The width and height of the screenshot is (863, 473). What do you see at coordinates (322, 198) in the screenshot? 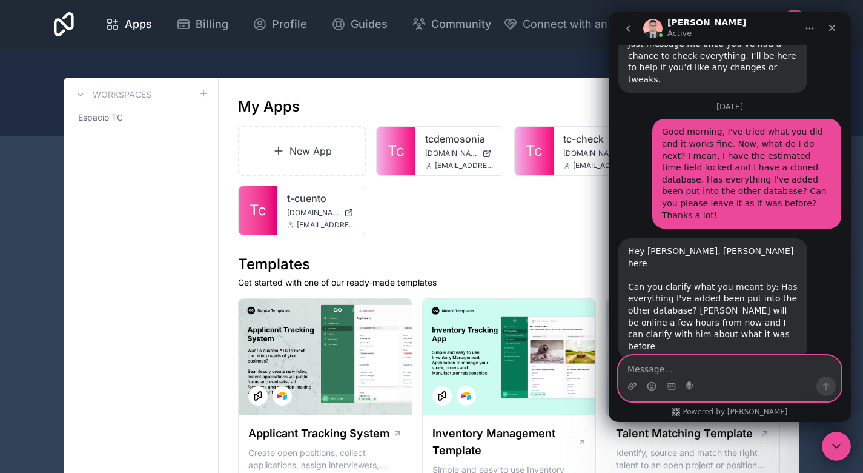
I see `a: t-cuento` at bounding box center [322, 198].